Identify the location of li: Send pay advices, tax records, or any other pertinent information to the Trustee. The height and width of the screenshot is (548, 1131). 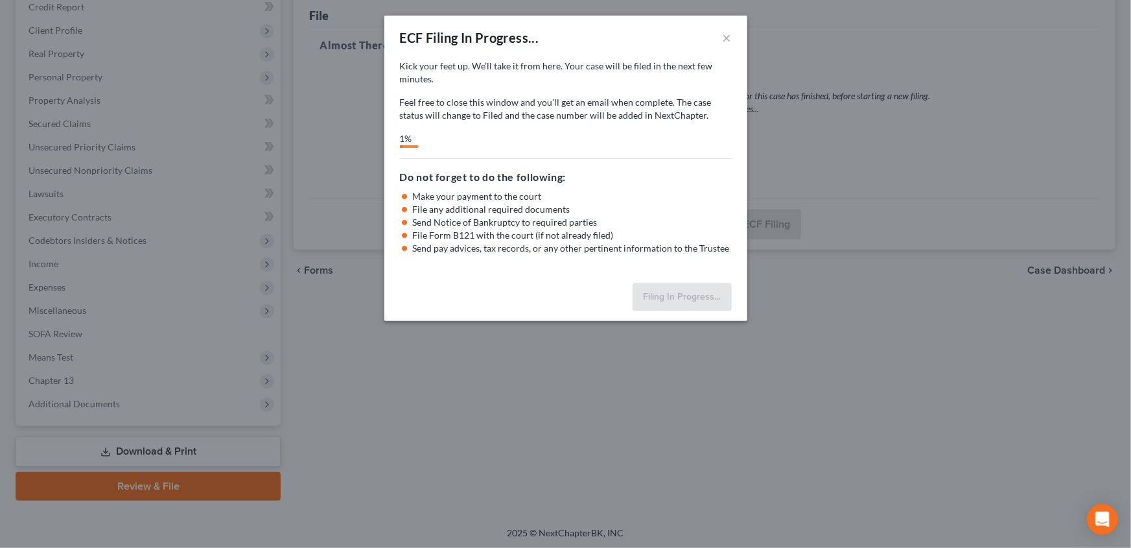
(572, 248).